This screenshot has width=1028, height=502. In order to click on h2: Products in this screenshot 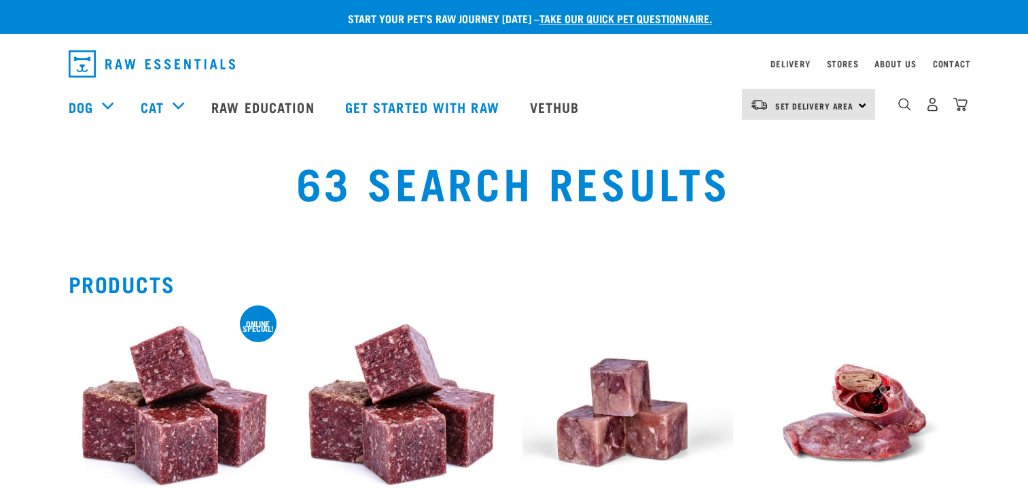, I will do `click(514, 283)`.